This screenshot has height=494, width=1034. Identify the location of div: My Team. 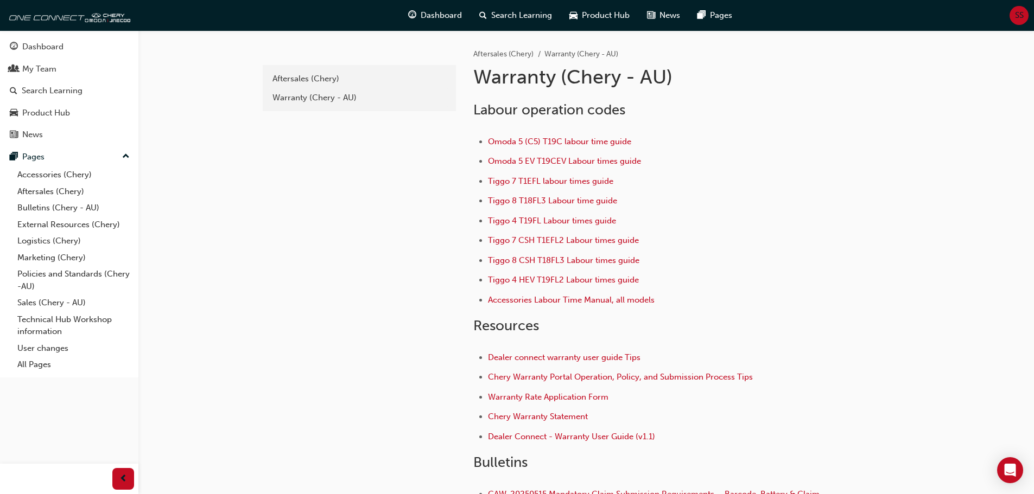
(39, 69).